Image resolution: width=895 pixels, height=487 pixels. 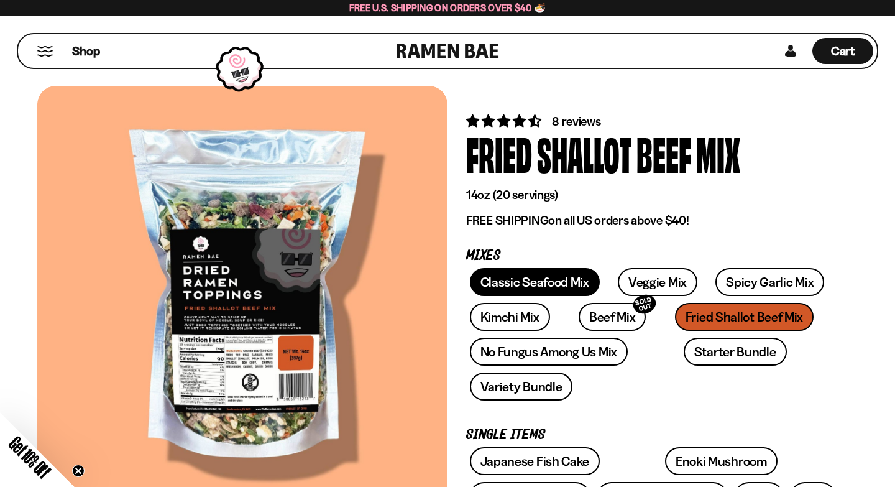 What do you see at coordinates (522, 386) in the screenshot?
I see `a: Variety Bundle` at bounding box center [522, 386].